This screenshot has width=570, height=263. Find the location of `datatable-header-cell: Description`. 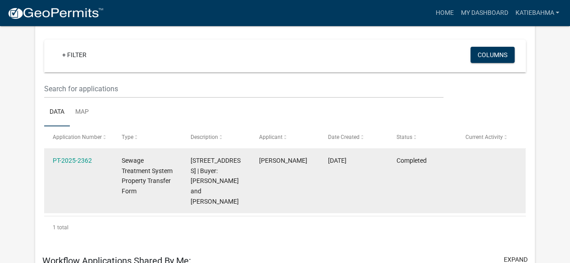

datatable-header-cell: Description is located at coordinates (216, 137).